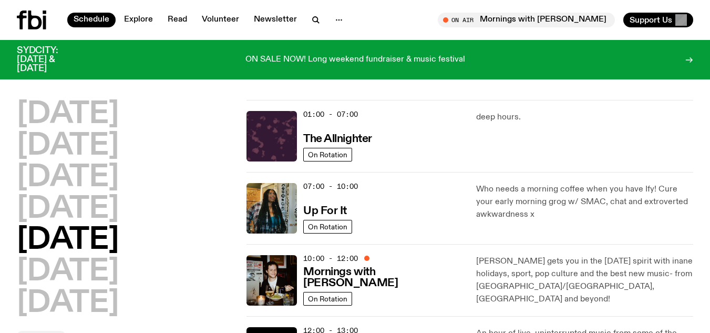  Describe the element at coordinates (138, 20) in the screenshot. I see `a: Explore` at that location.